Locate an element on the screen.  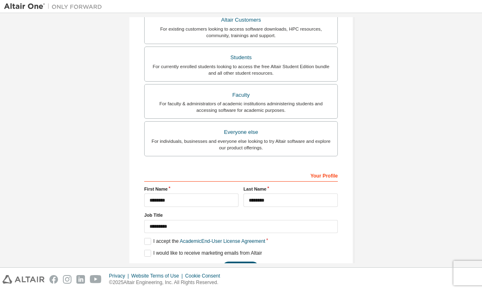
div: Students is located at coordinates (241, 58).